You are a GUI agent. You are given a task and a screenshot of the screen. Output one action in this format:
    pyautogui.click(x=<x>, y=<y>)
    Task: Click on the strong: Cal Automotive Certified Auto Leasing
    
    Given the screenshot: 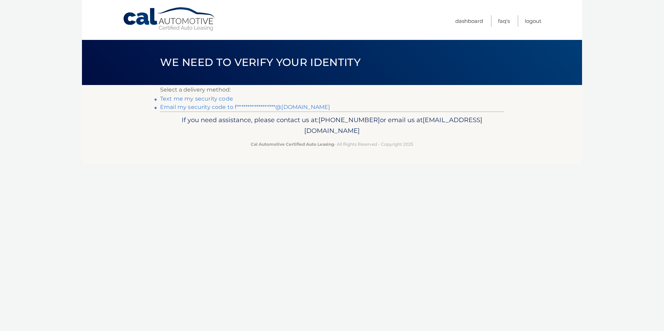 What is the action you would take?
    pyautogui.click(x=293, y=144)
    